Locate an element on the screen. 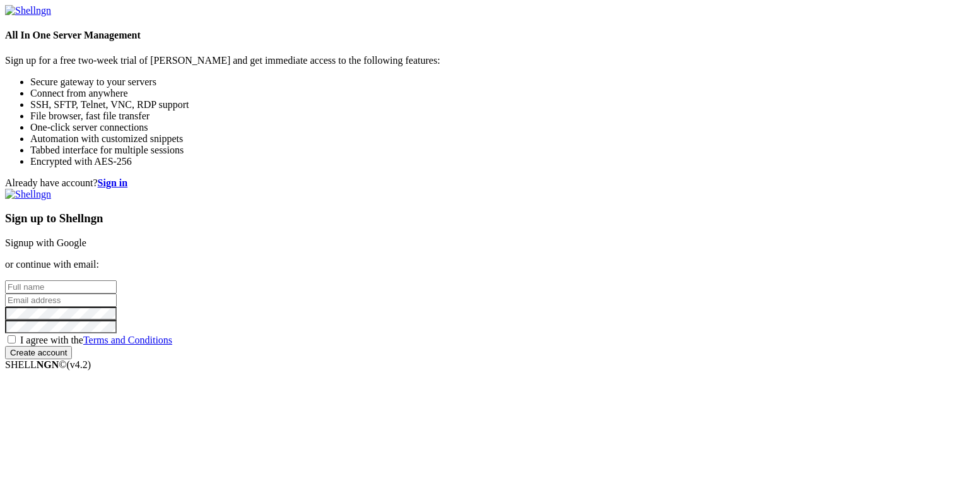 This screenshot has height=483, width=957. strong: Sign in is located at coordinates (113, 182).